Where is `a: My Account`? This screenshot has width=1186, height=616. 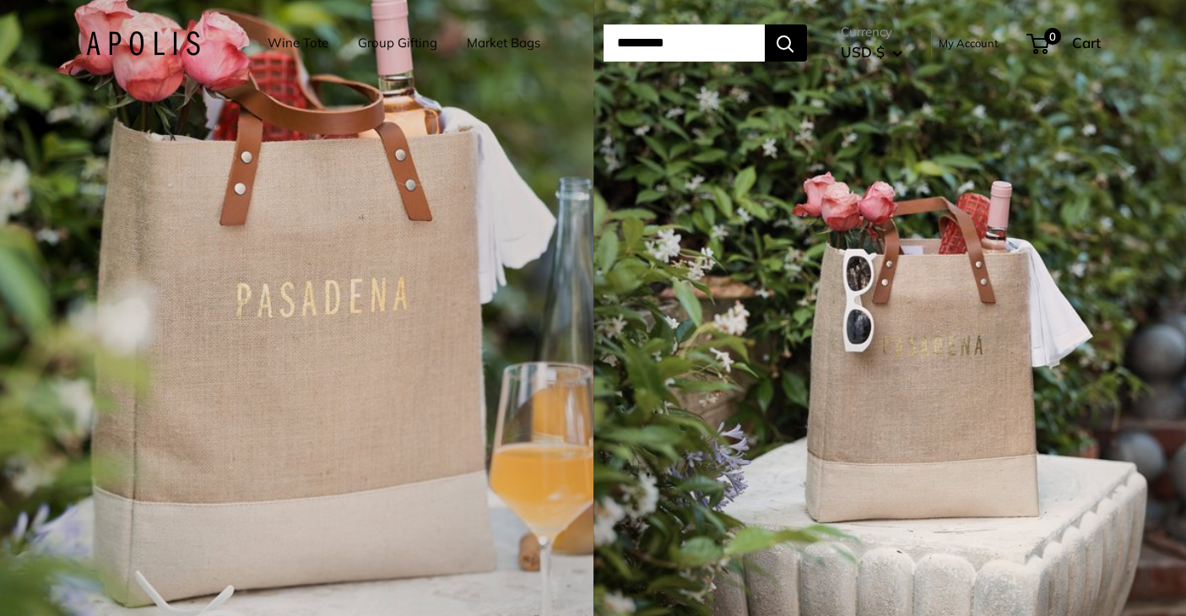 a: My Account is located at coordinates (968, 43).